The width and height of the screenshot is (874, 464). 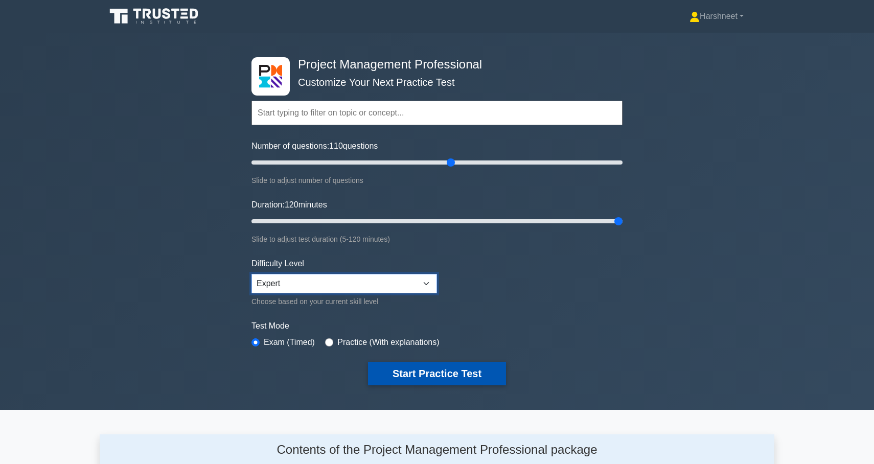 What do you see at coordinates (314, 146) in the screenshot?
I see `label: Number of questions: questions` at bounding box center [314, 146].